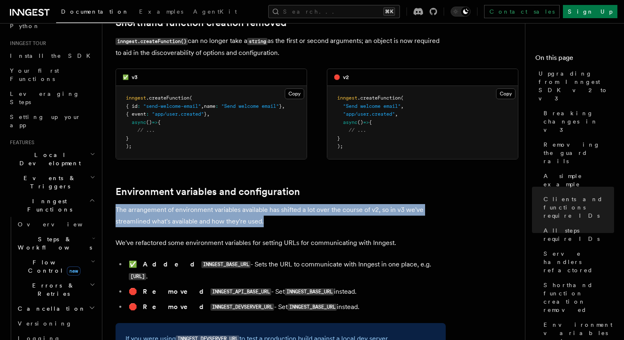 The width and height of the screenshot is (624, 340). What do you see at coordinates (56, 243) in the screenshot?
I see `button: Steps & Workflows` at bounding box center [56, 243].